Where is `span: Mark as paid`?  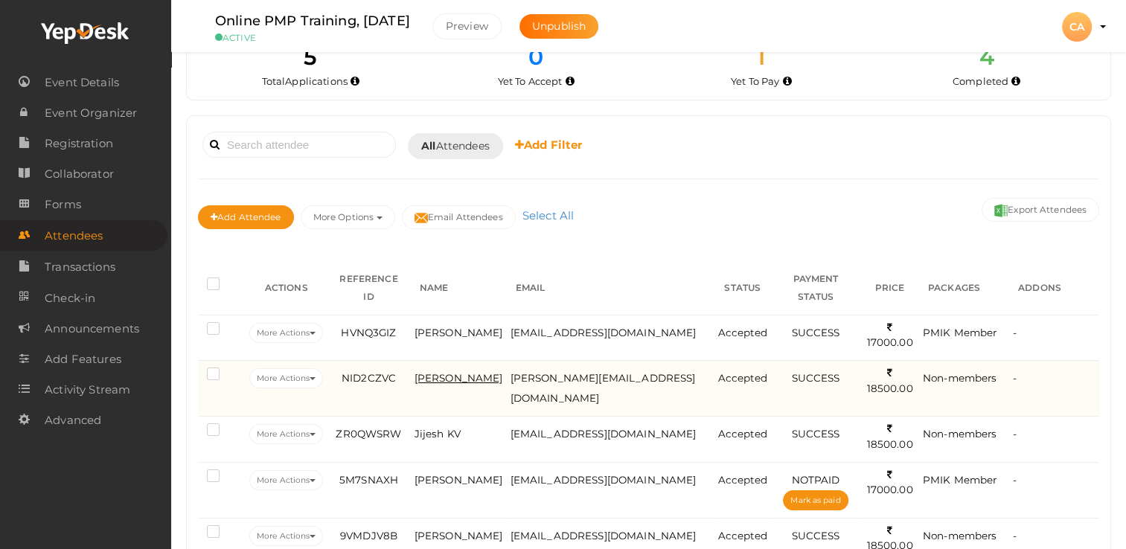 span: Mark as paid is located at coordinates (815, 500).